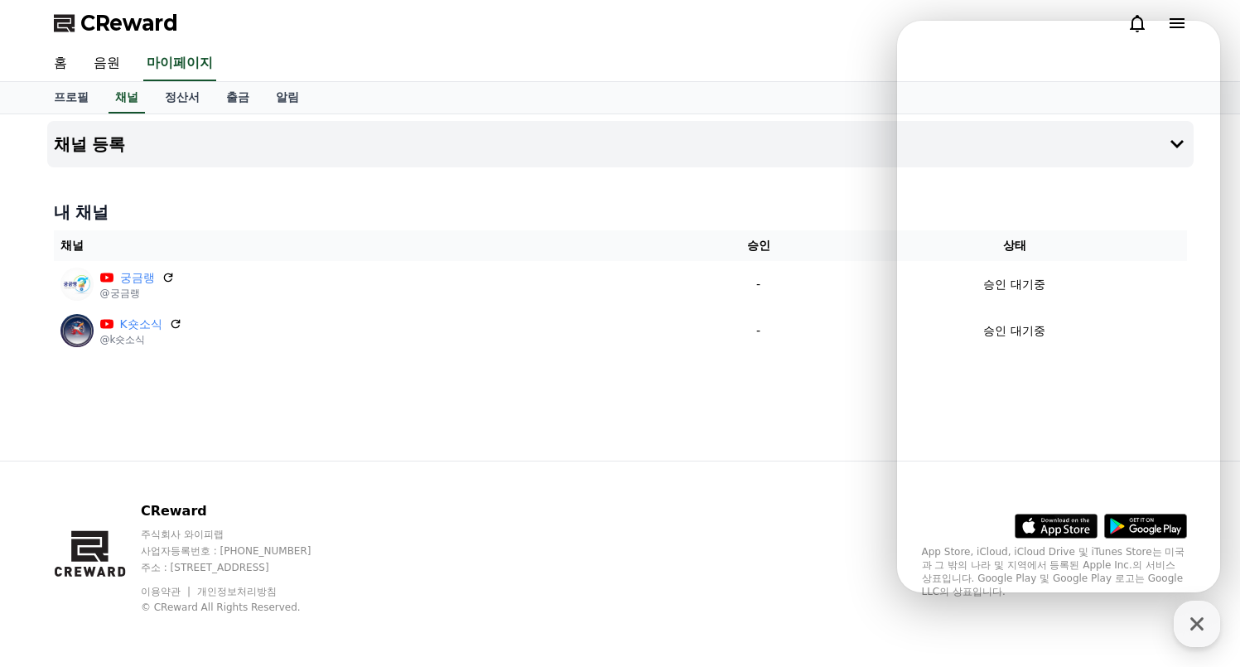  What do you see at coordinates (77, 284) in the screenshot?
I see `img: 궁금랭` at bounding box center [77, 284].